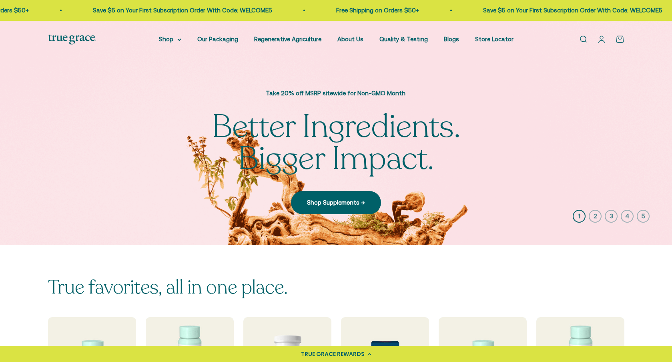 The image size is (672, 362). What do you see at coordinates (452, 39) in the screenshot?
I see `a: Blogs` at bounding box center [452, 39].